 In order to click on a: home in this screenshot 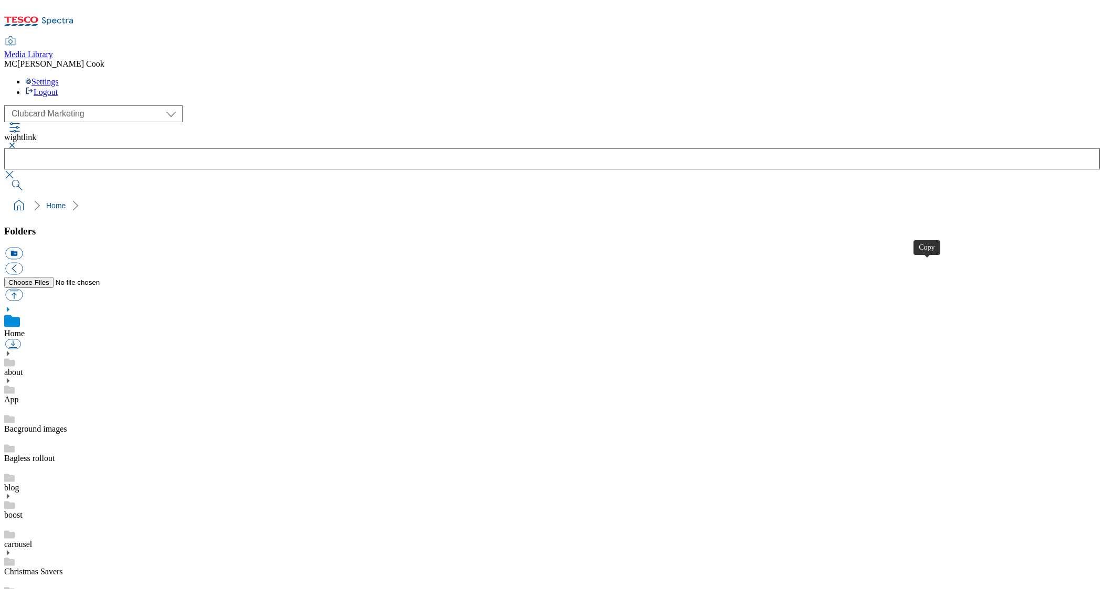, I will do `click(19, 206)`.